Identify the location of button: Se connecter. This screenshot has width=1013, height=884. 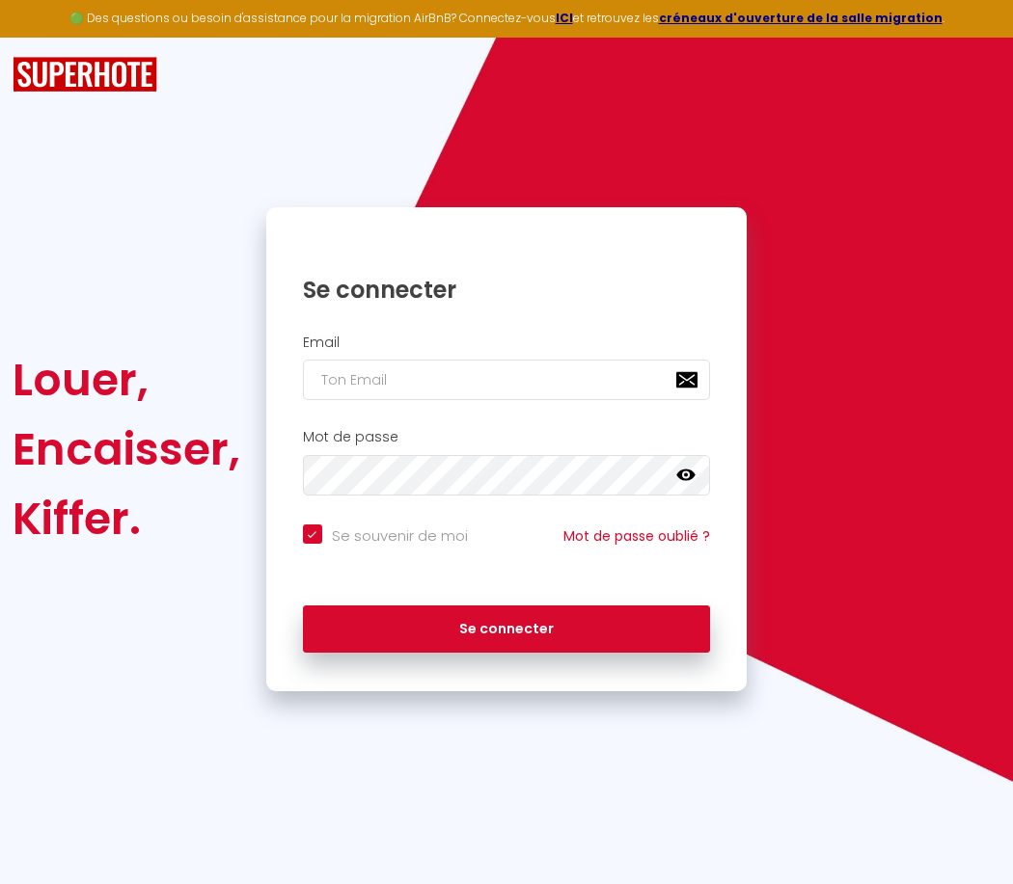
(506, 630).